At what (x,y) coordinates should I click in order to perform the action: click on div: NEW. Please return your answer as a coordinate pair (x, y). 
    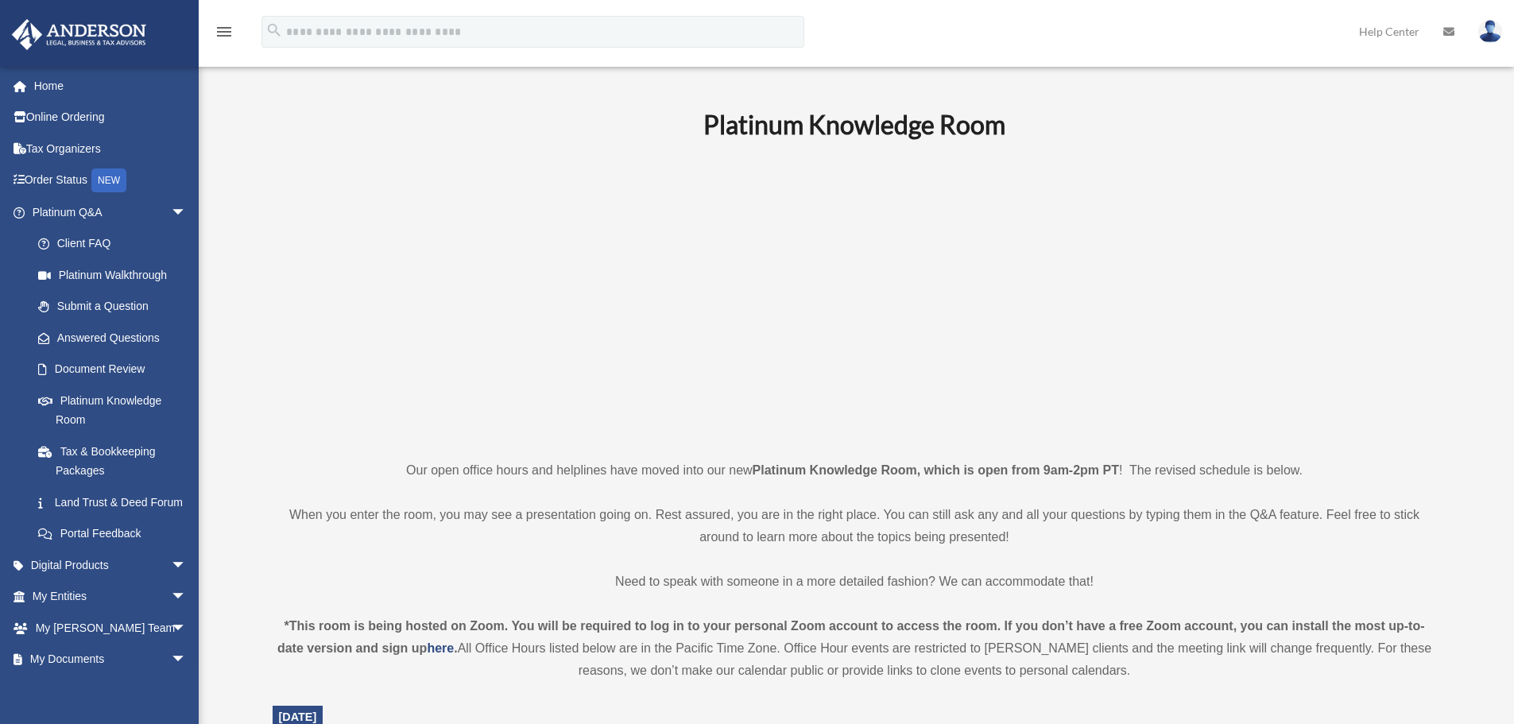
    Looking at the image, I should click on (109, 180).